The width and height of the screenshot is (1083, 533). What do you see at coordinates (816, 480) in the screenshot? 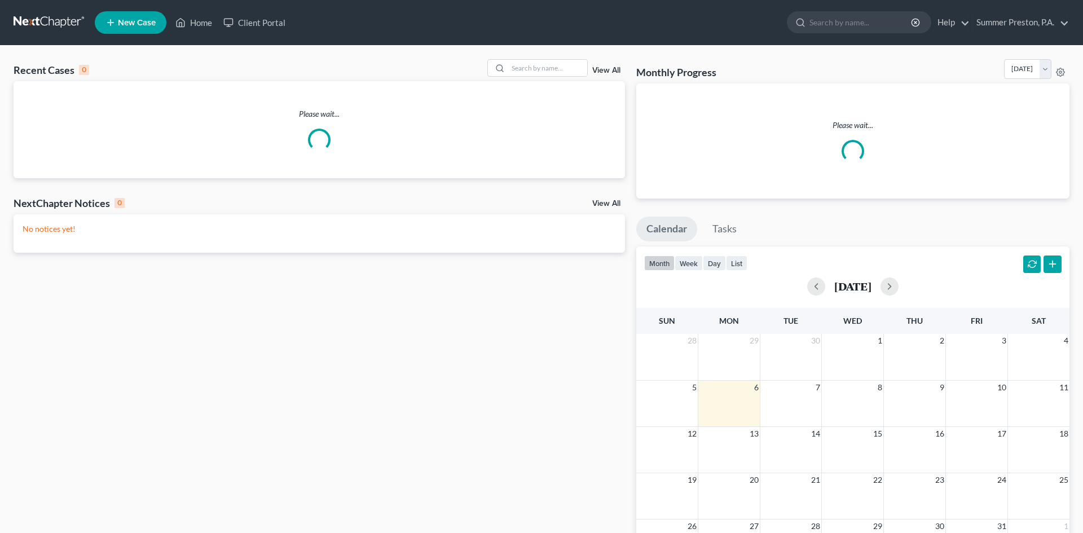
I see `span: 21` at bounding box center [816, 480].